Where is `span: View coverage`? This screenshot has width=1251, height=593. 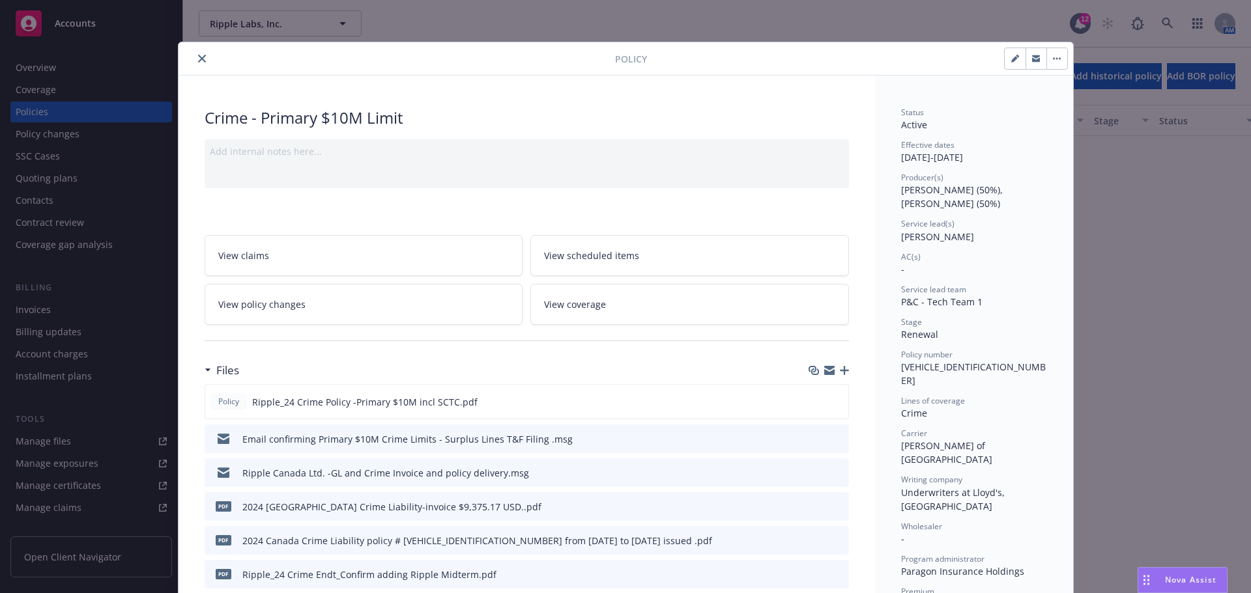 span: View coverage is located at coordinates (574, 304).